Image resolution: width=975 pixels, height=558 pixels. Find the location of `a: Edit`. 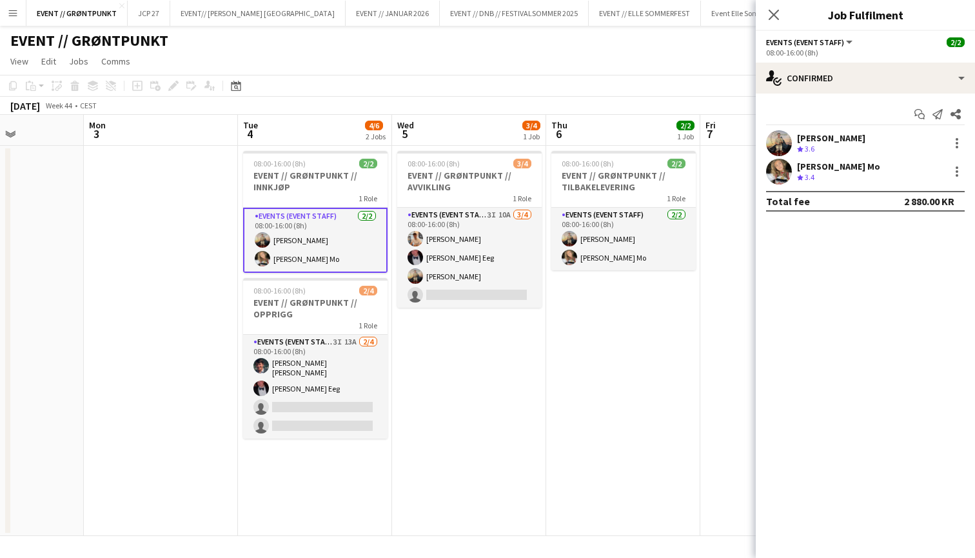

a: Edit is located at coordinates (48, 61).